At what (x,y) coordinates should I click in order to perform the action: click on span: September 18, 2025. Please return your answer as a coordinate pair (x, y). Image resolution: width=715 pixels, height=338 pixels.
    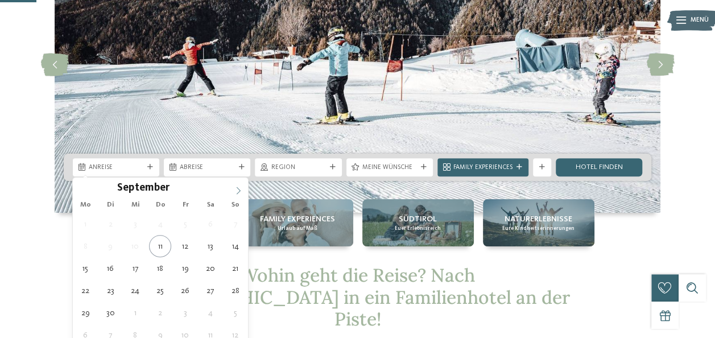
    Looking at the image, I should click on (160, 268).